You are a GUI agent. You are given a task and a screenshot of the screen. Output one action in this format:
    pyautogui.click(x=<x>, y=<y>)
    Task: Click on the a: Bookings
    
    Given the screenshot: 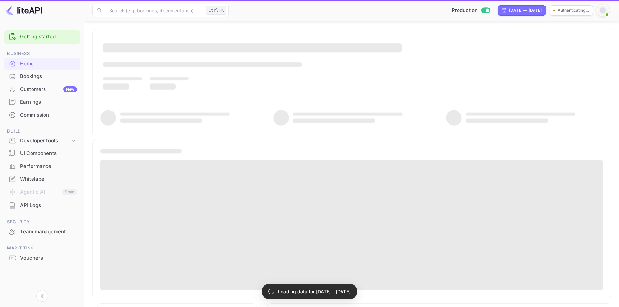 What is the action you would take?
    pyautogui.click(x=42, y=76)
    